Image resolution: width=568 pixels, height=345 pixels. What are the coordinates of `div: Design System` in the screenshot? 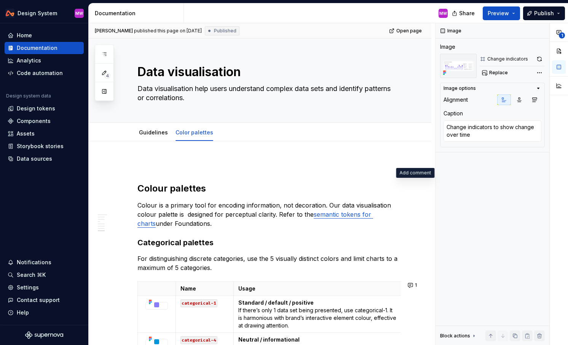 It's located at (37, 13).